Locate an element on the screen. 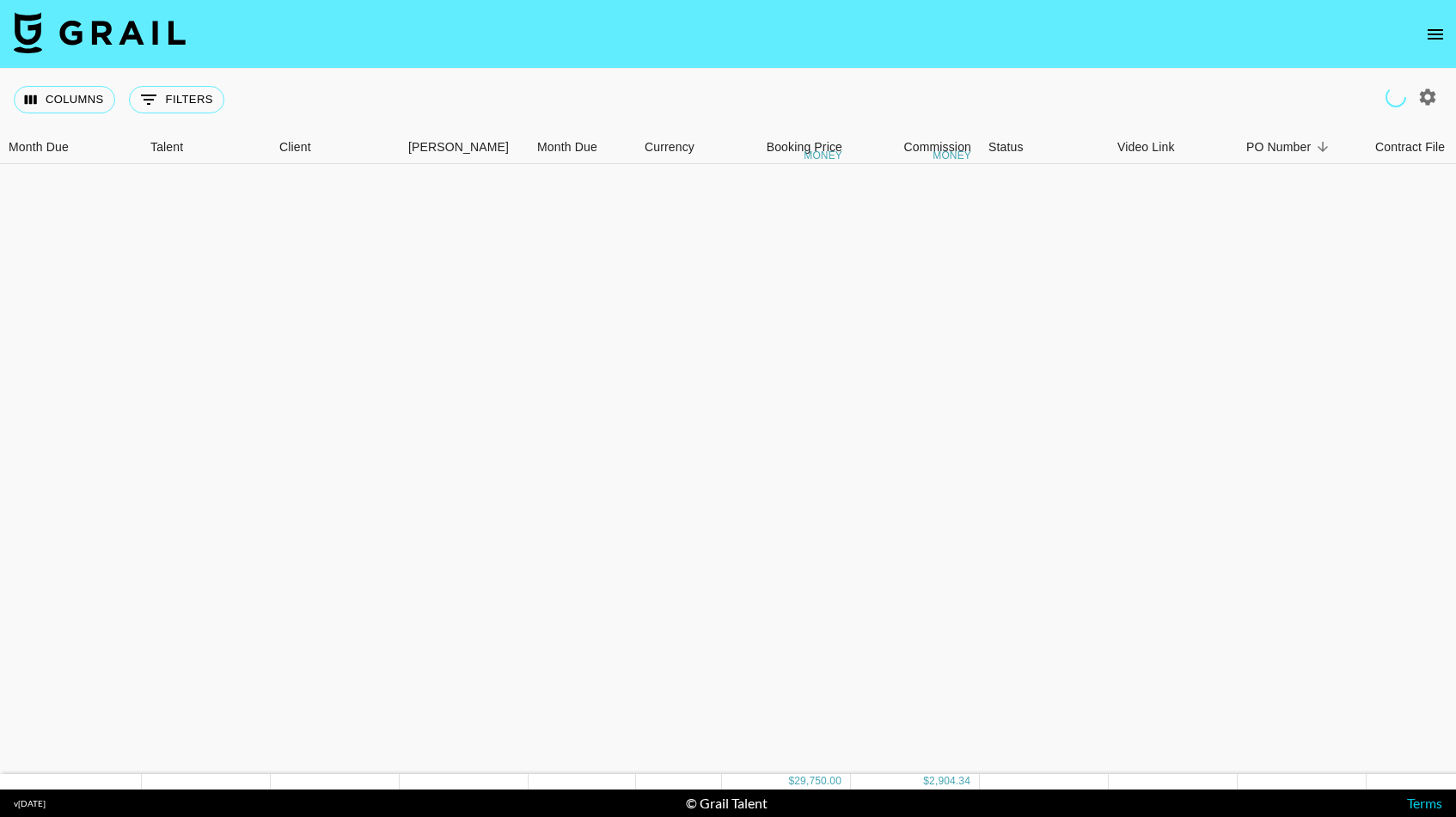 The height and width of the screenshot is (817, 1456). div: Booking Price is located at coordinates (805, 147).